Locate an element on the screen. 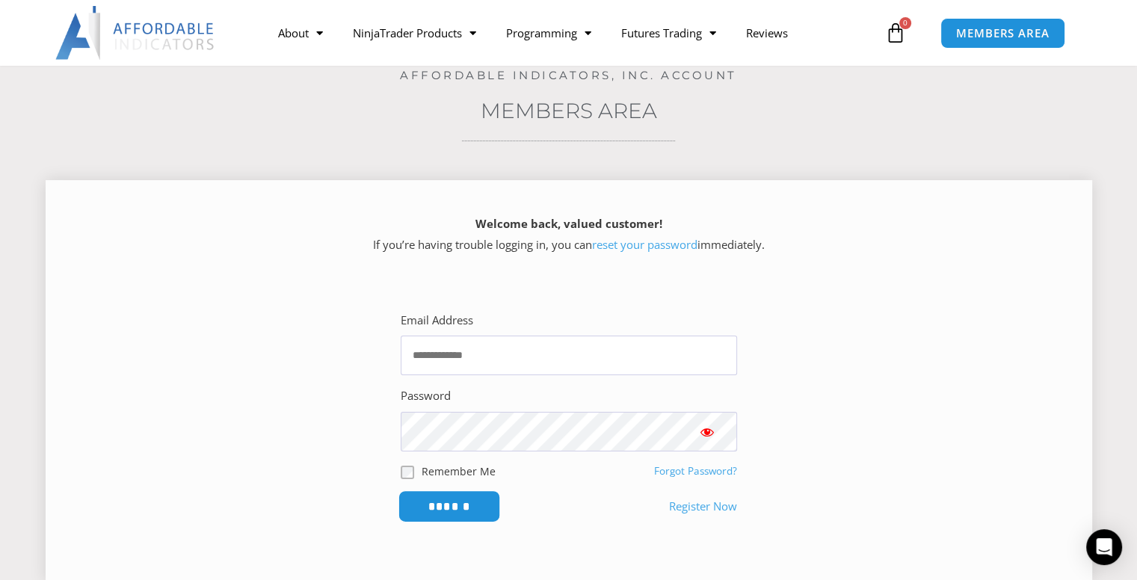  p: If you’re having trouble logging in, you can immediately. is located at coordinates (569, 235).